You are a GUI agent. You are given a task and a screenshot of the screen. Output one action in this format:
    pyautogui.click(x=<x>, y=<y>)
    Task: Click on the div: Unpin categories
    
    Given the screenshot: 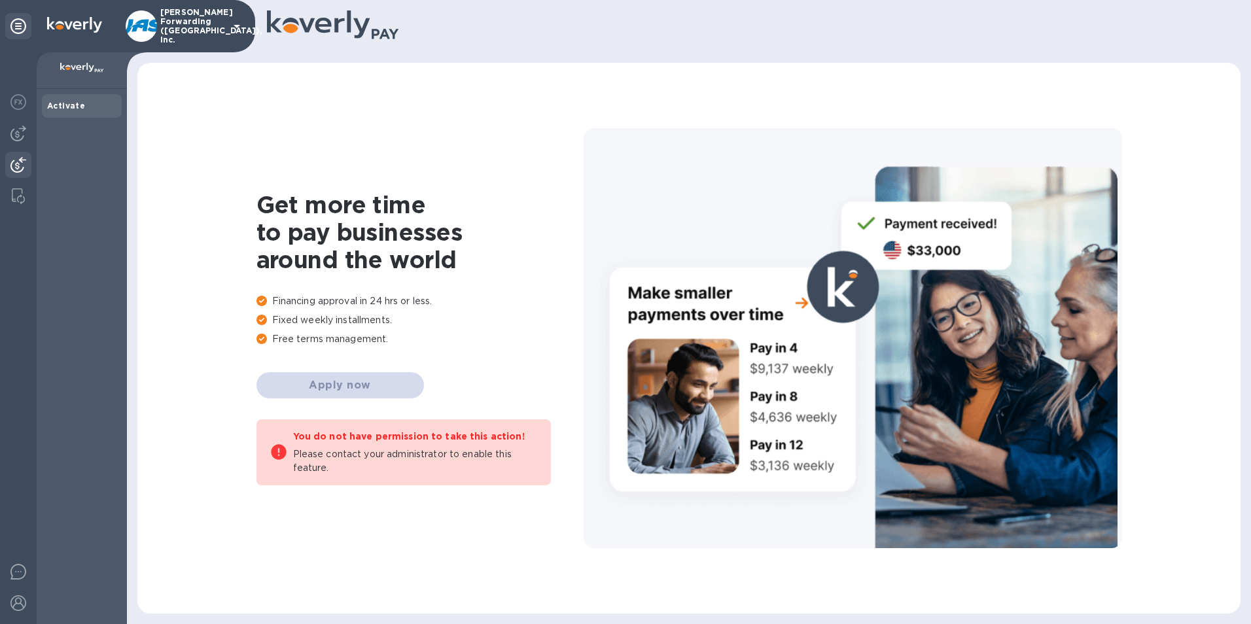 What is the action you would take?
    pyautogui.click(x=18, y=26)
    